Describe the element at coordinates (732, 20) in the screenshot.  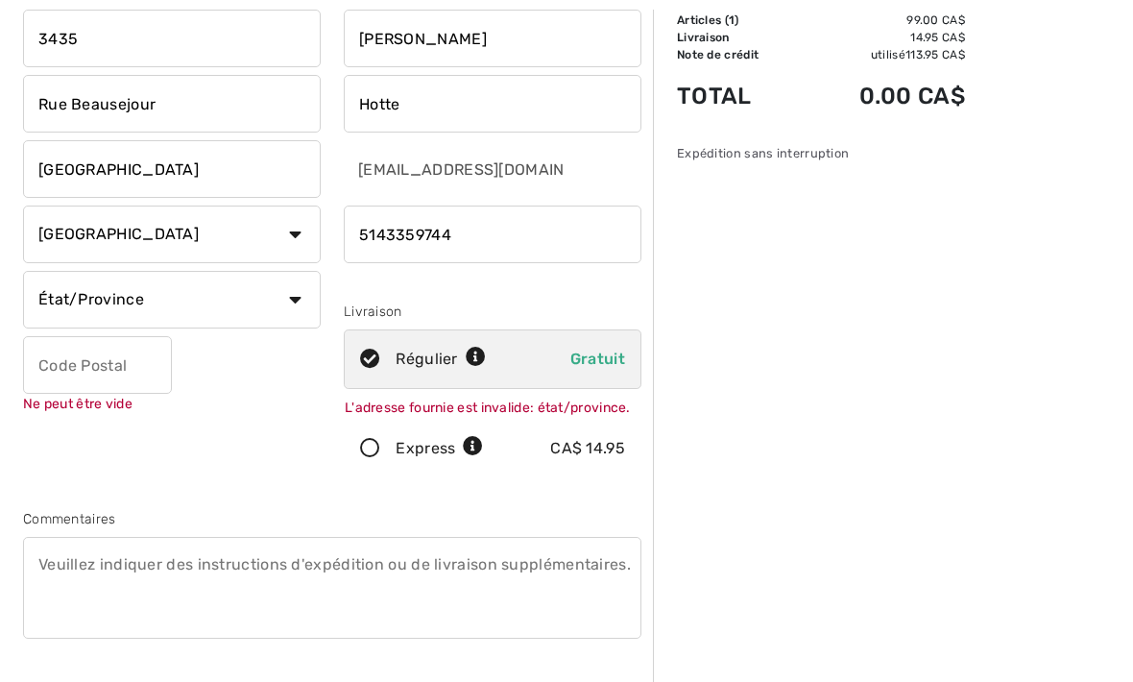
I see `span: 1` at that location.